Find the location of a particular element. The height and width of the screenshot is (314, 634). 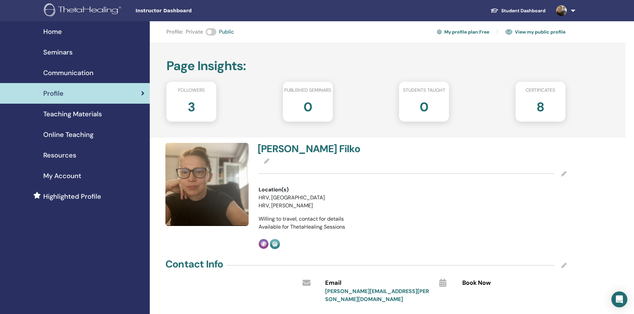

span: Online Teaching is located at coordinates (68, 135).